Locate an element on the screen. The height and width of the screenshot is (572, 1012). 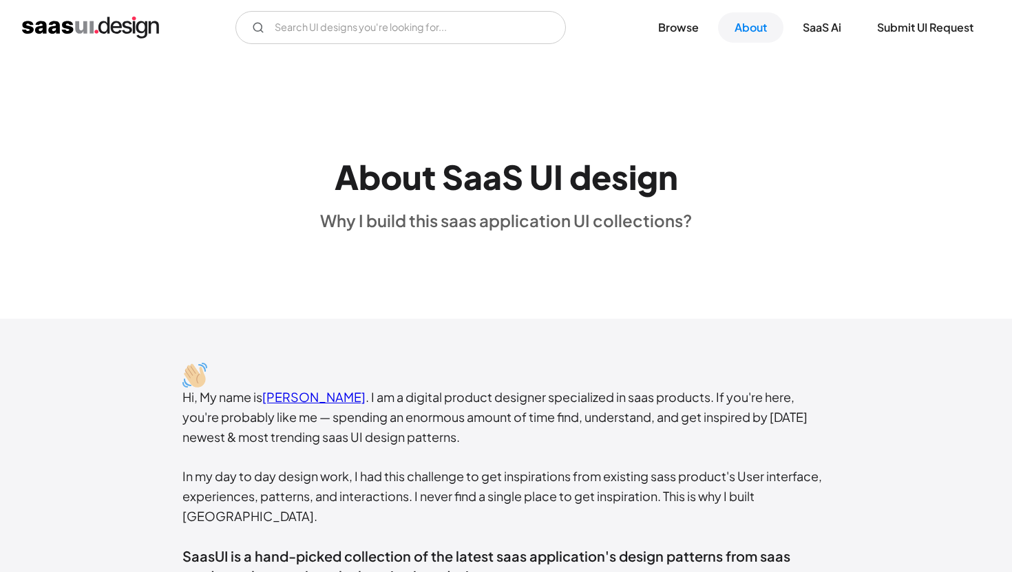
form: Email Form is located at coordinates (401, 28).